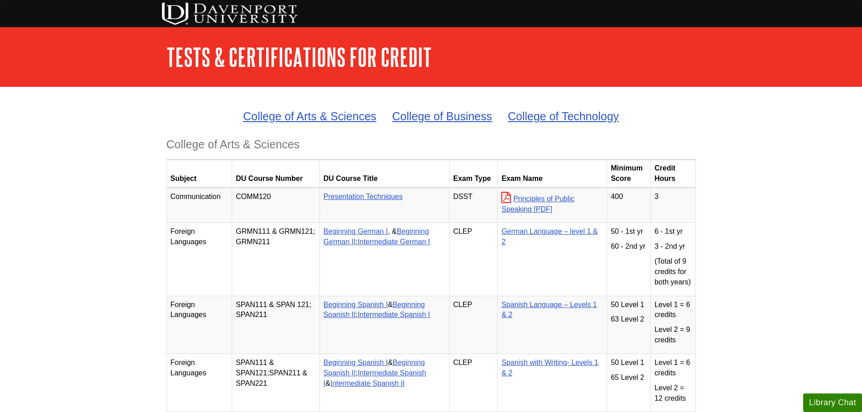  I want to click on a: Principles of Public Speaking, so click(537, 204).